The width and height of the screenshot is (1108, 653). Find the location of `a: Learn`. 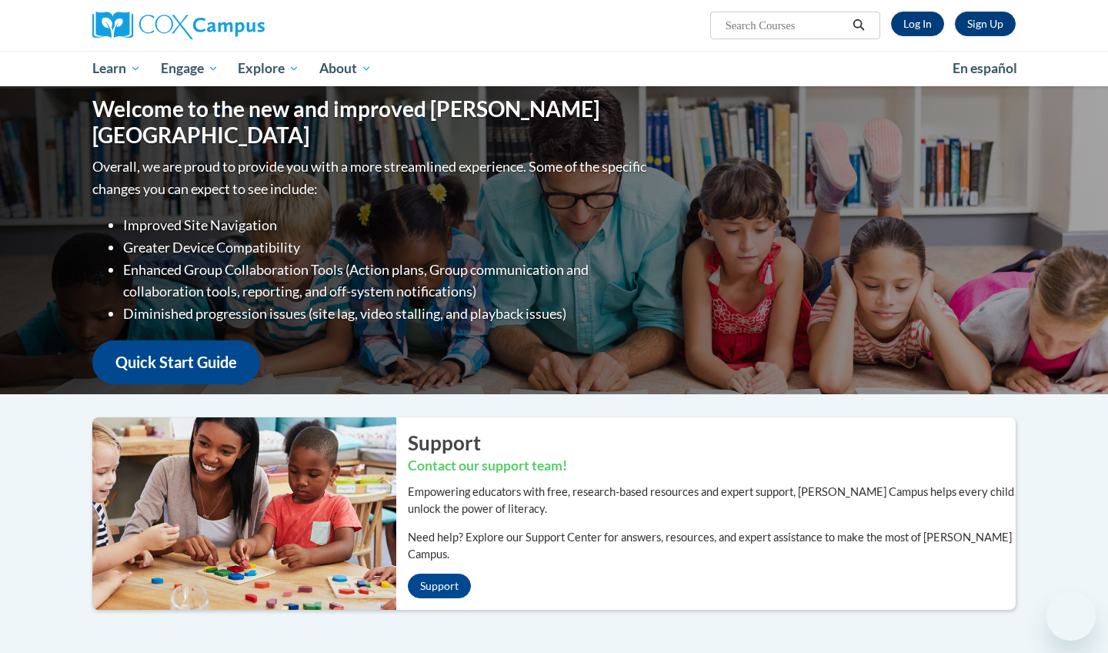

a: Learn is located at coordinates (116, 68).